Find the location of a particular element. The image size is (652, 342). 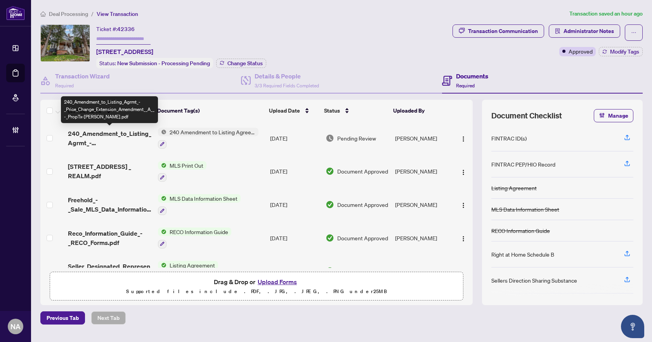

div: FINTRAC ID(s) is located at coordinates (509, 138).